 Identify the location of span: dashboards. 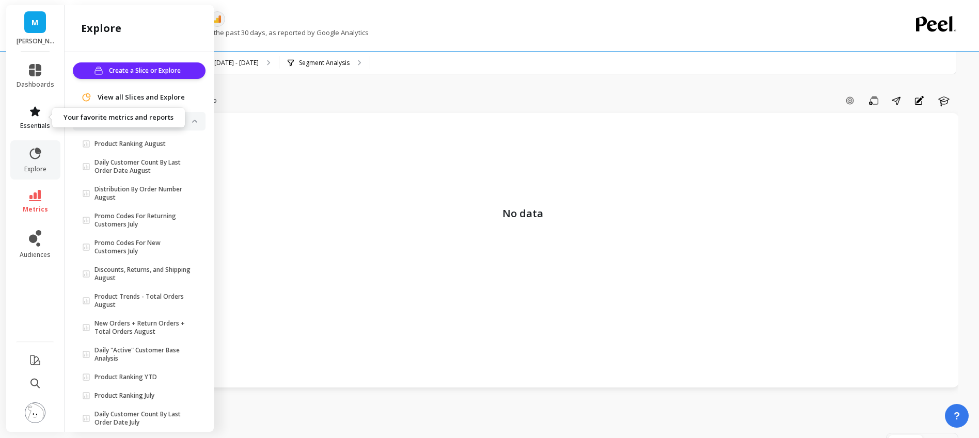
(35, 85).